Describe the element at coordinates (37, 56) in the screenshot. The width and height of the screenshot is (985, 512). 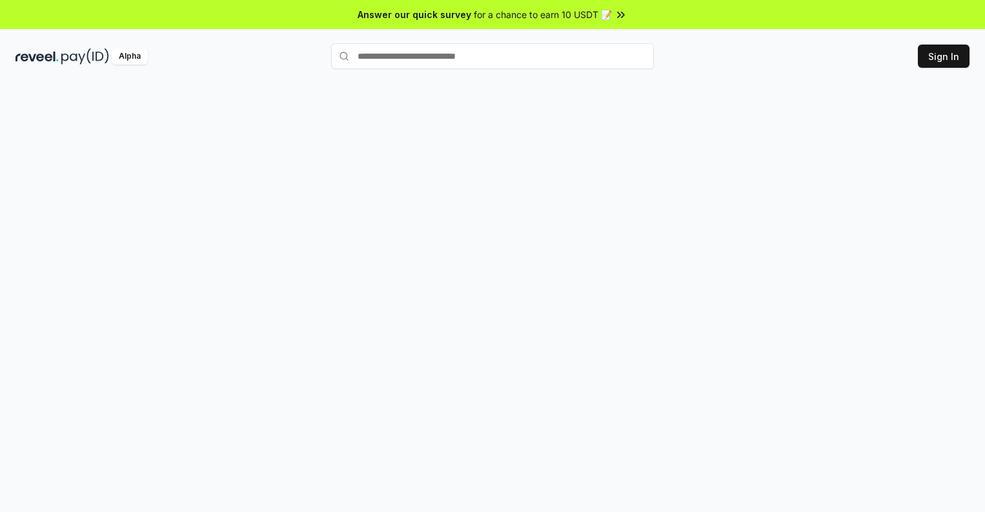
I see `img: reveel_dark` at that location.